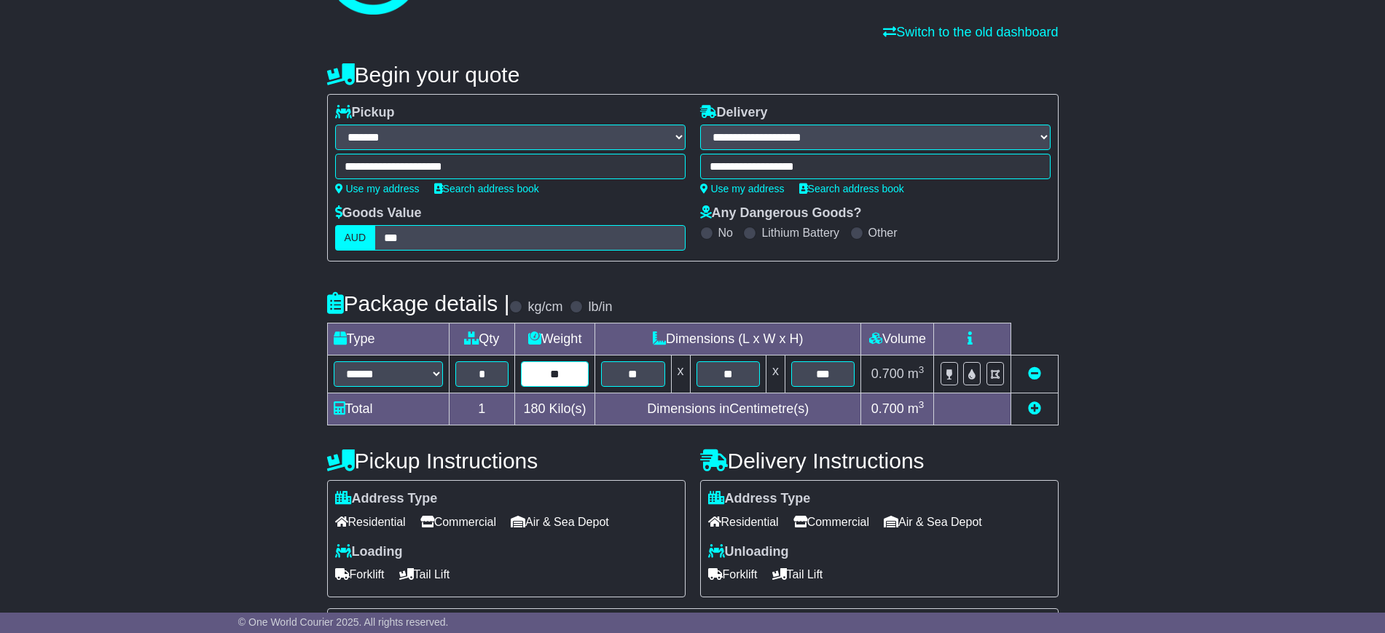 The height and width of the screenshot is (633, 1385). I want to click on label: kg/cm, so click(545, 308).